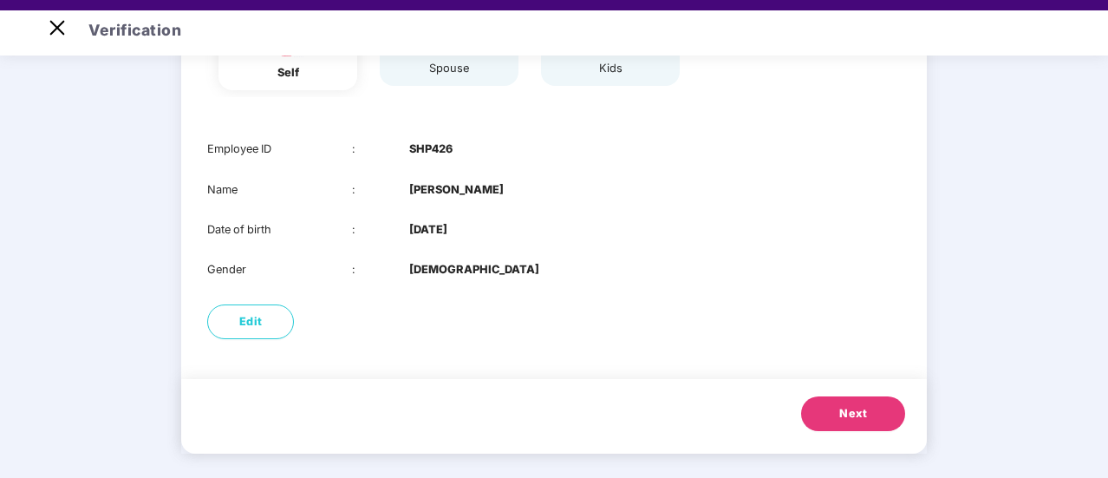  What do you see at coordinates (279, 149) in the screenshot?
I see `div: Employee ID` at bounding box center [279, 149].